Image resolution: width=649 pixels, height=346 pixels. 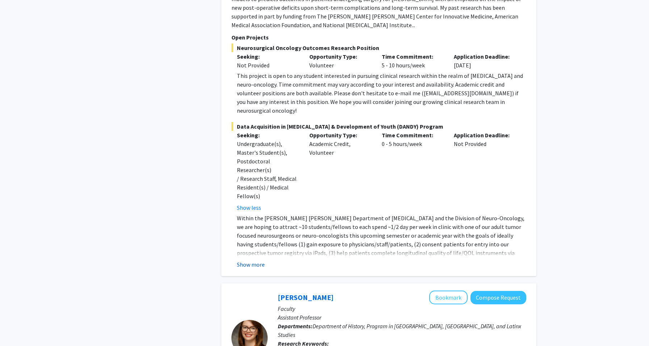 What do you see at coordinates (448, 297) in the screenshot?
I see `button: Add Casey Lurtz to Bookmarks` at bounding box center [448, 297].